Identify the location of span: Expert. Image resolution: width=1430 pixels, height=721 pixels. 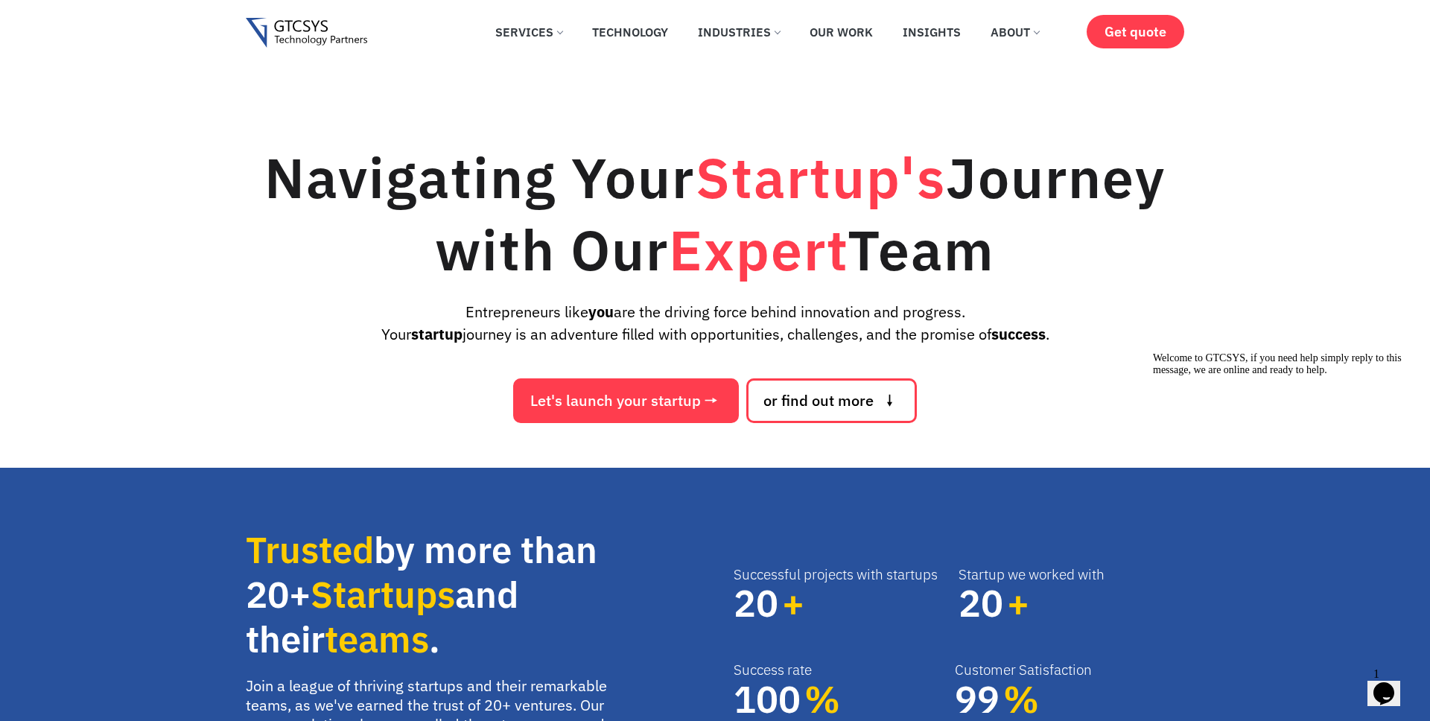
(758, 249).